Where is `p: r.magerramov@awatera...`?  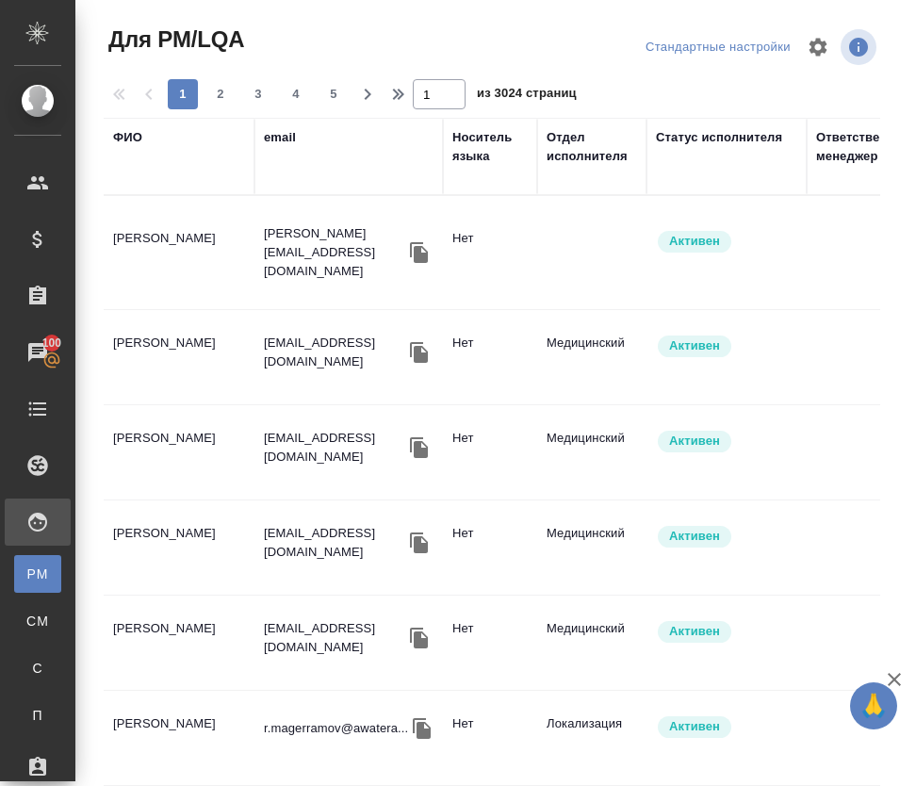
p: r.magerramov@awatera... is located at coordinates (336, 729).